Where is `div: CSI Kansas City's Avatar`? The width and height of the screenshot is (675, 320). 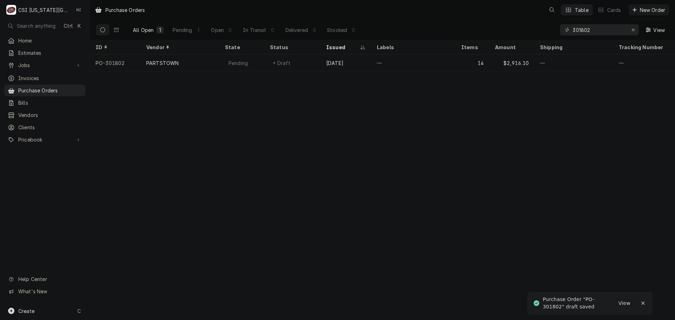 div: CSI Kansas City's Avatar is located at coordinates (11, 10).